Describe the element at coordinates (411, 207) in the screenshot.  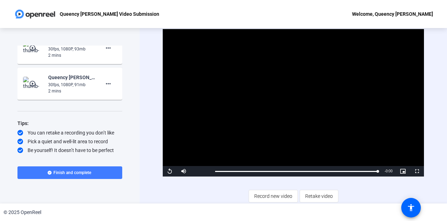
I see `mat-icon: accessibility` at that location.